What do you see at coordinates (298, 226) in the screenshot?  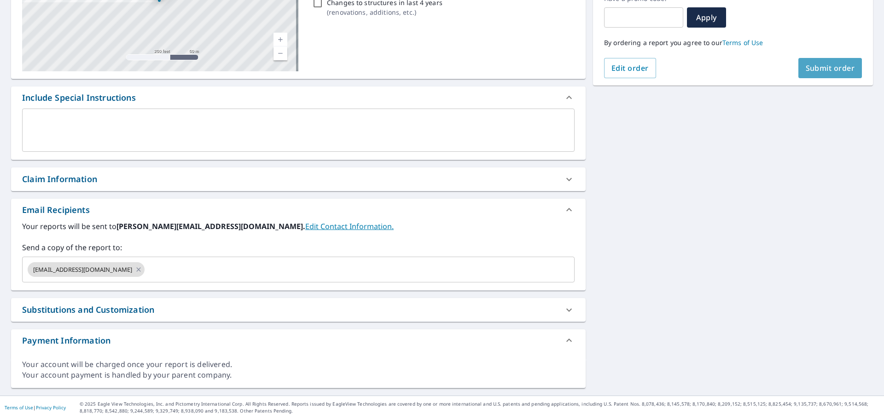 I see `label: Your reports will be sent to` at bounding box center [298, 226].